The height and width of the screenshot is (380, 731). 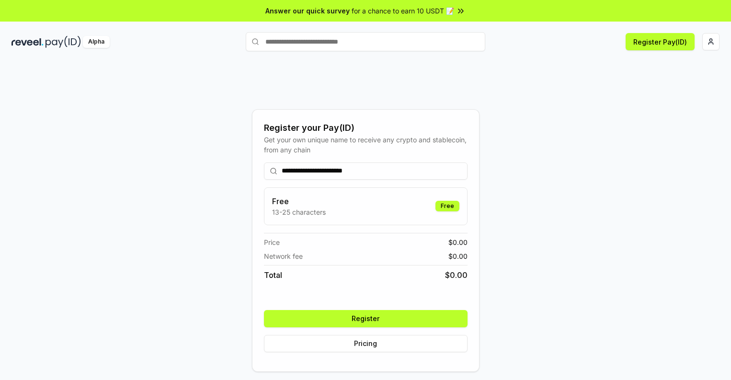 I want to click on span: Total, so click(x=273, y=275).